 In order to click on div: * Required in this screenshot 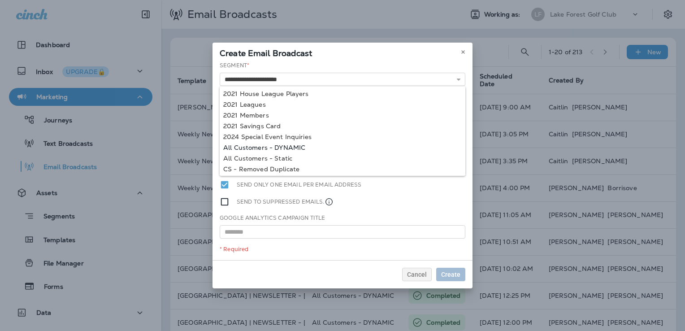, I will do `click(342, 249)`.